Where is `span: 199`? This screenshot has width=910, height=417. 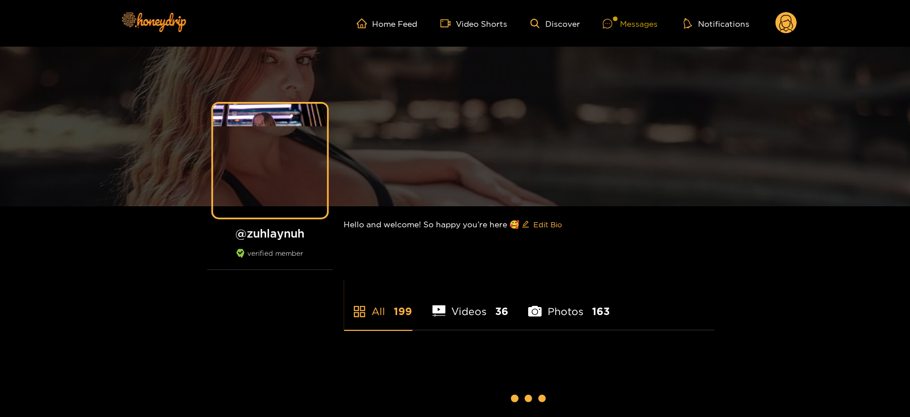 span: 199 is located at coordinates (403, 311).